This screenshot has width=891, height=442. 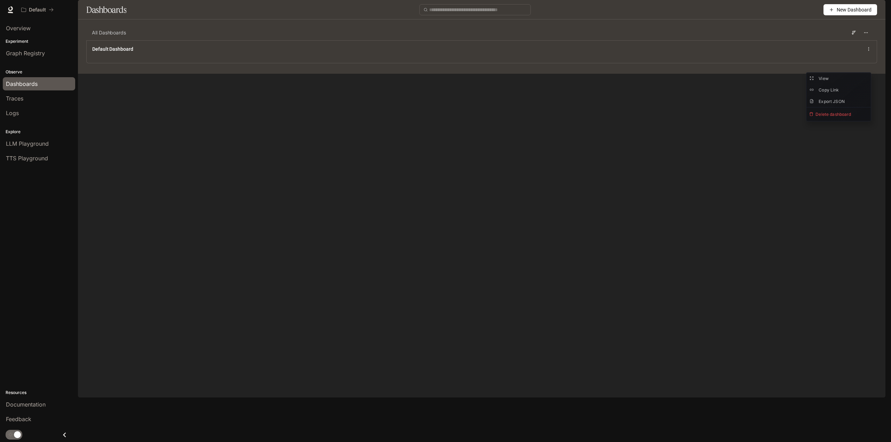 What do you see at coordinates (106, 10) in the screenshot?
I see `h1: Dashboards` at bounding box center [106, 10].